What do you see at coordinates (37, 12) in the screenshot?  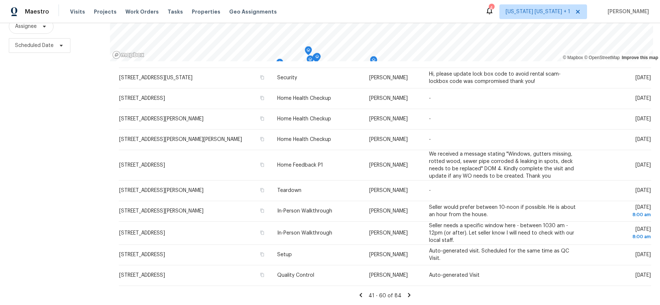 I see `span: Maestro` at bounding box center [37, 12].